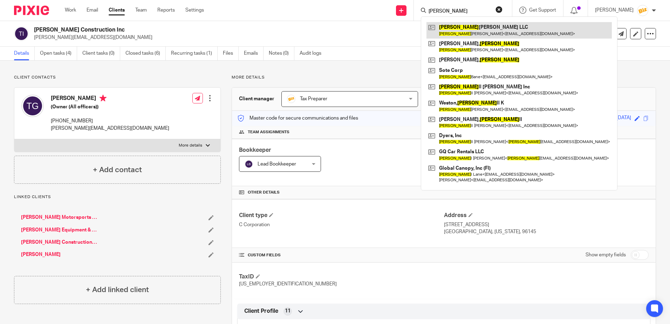 The width and height of the screenshot is (670, 324). Describe the element at coordinates (32, 10) in the screenshot. I see `img: Pixie` at that location.